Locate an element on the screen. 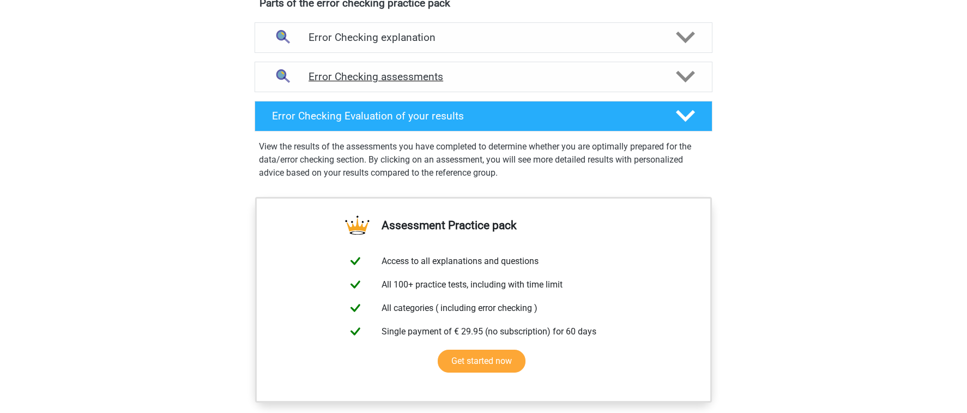 The image size is (967, 413). img: error checking assessments is located at coordinates (282, 77).